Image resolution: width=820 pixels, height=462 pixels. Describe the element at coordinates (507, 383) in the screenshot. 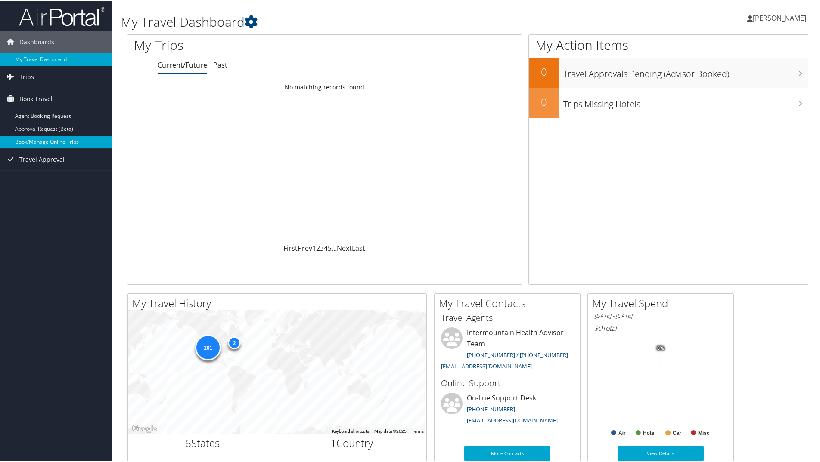

I see `h3: Online Support` at that location.